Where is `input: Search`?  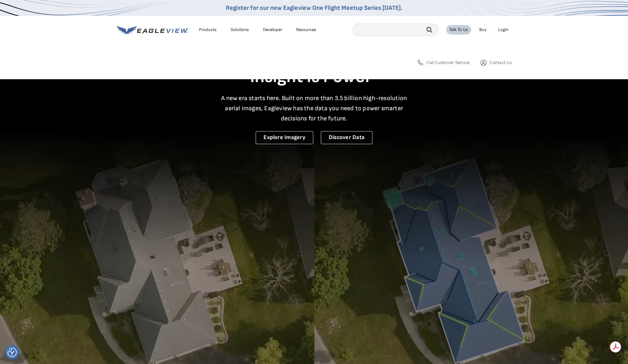 input: Search is located at coordinates (396, 30).